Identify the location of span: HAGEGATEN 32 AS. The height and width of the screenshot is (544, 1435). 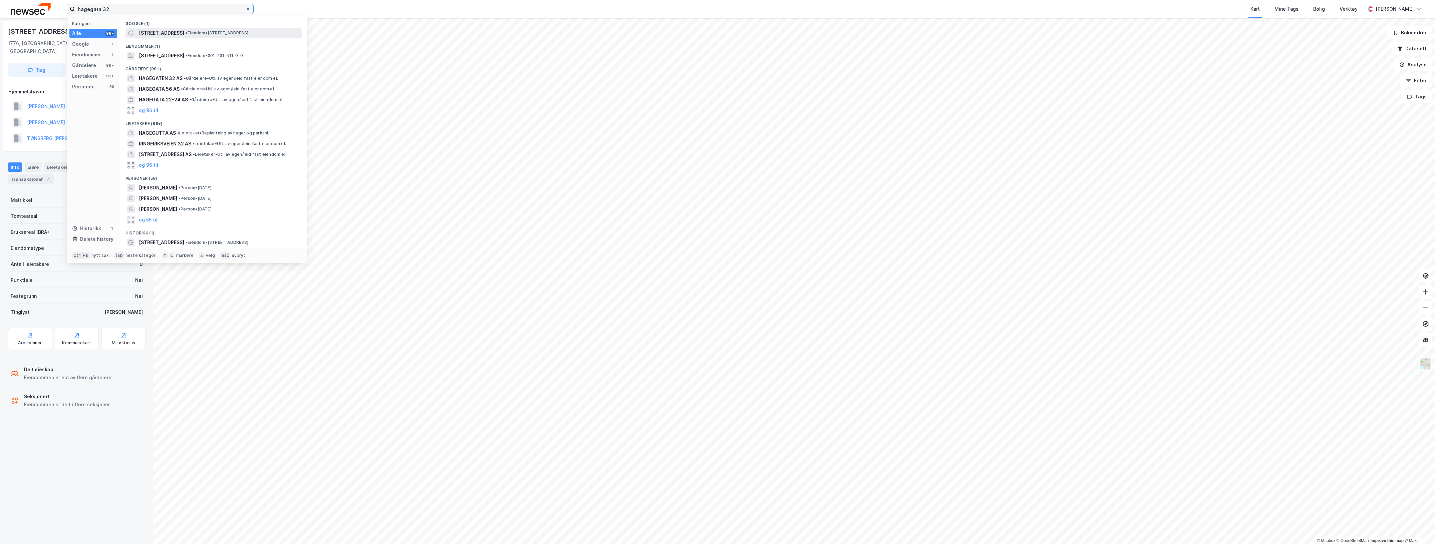
(161, 78).